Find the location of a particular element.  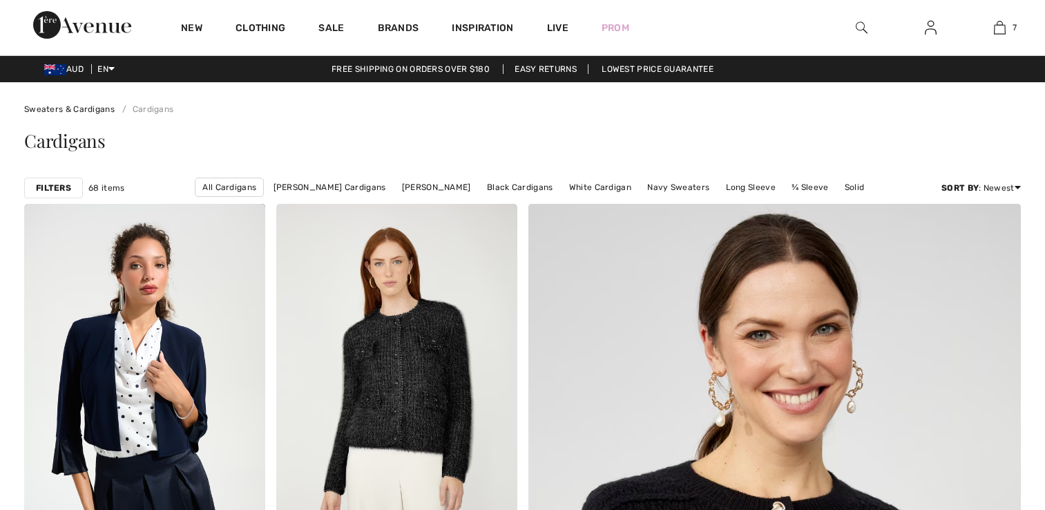

a: Long Sleeve is located at coordinates (751, 187).